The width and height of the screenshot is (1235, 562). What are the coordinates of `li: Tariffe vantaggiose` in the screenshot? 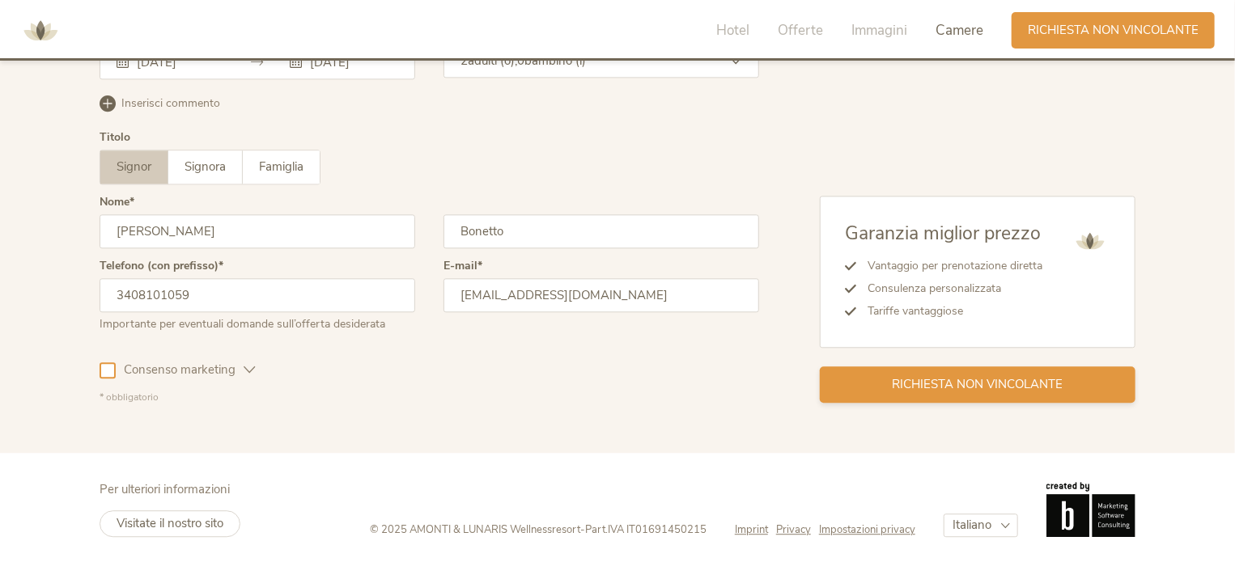 It's located at (949, 312).